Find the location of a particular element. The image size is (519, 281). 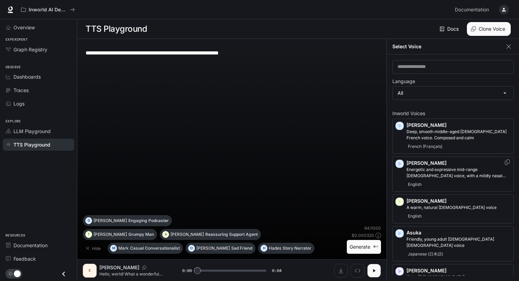

a: TTS Playground is located at coordinates (38, 145).